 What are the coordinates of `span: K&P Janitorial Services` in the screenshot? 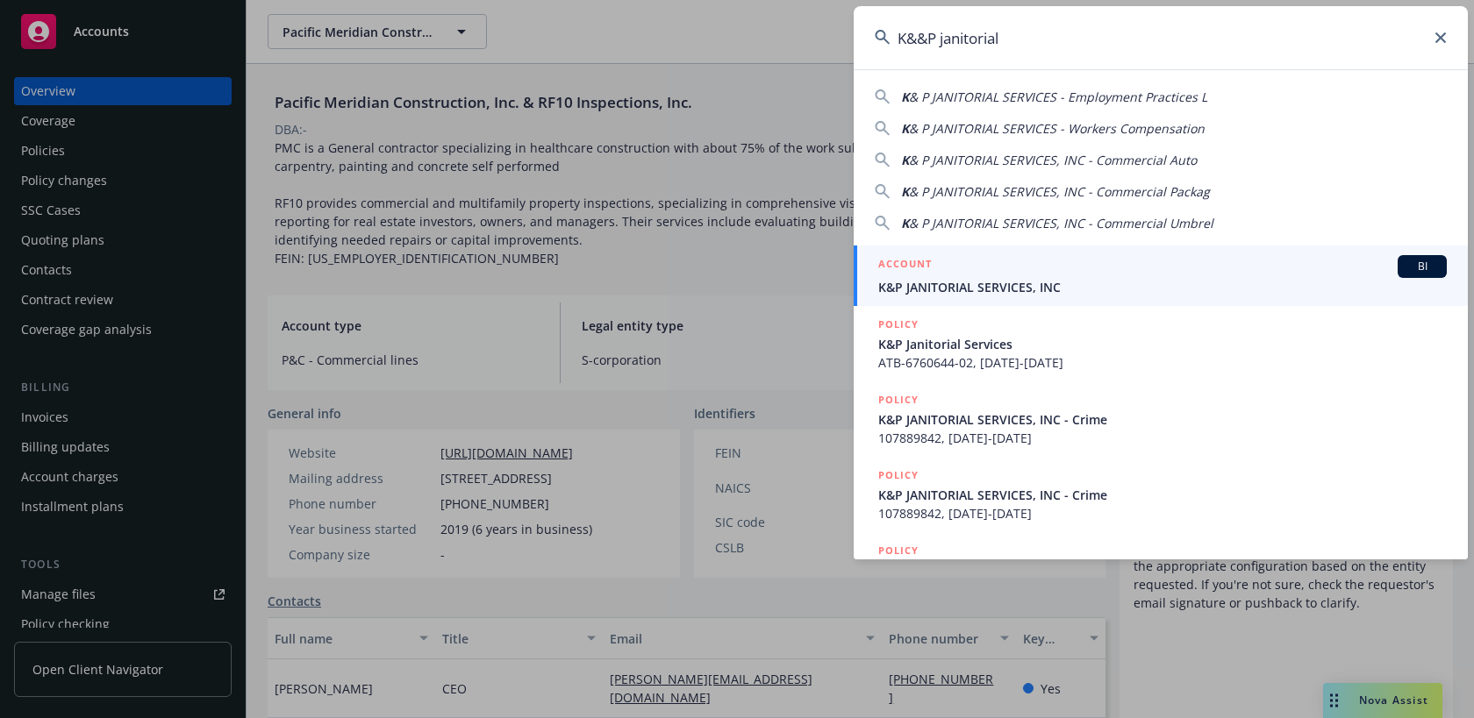 It's located at (1162, 344).